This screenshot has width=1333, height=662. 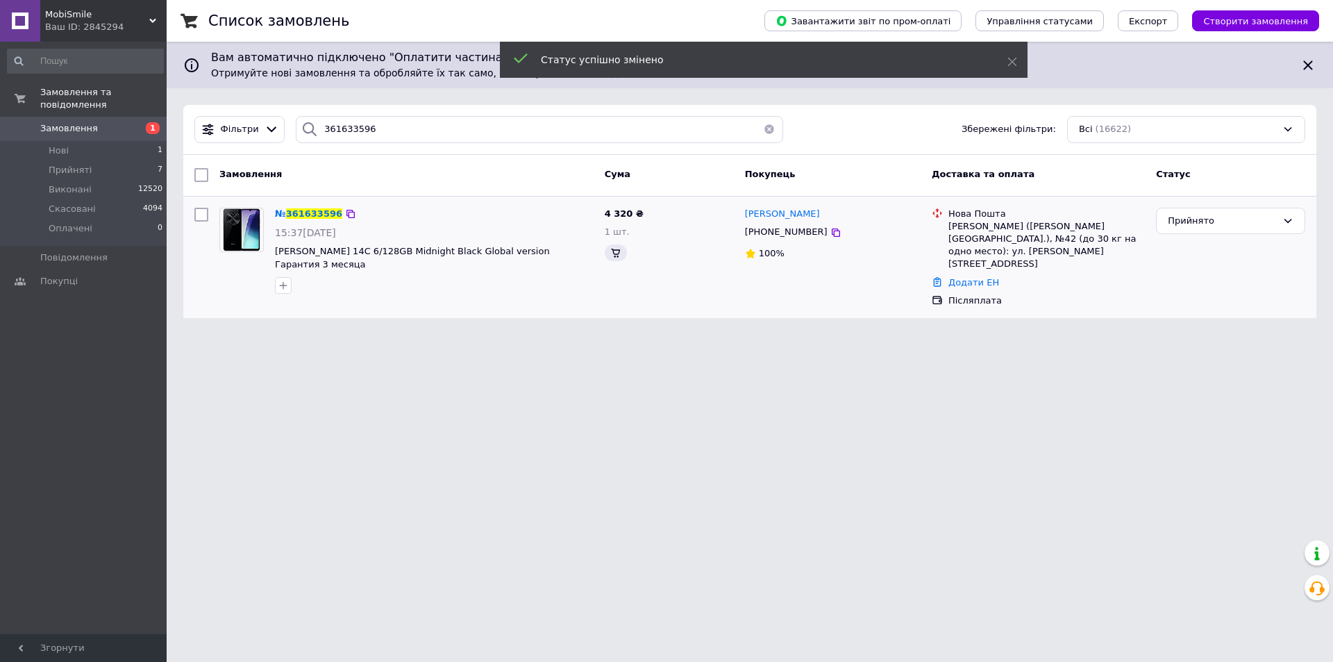 I want to click on button: Управління статусами, so click(x=1040, y=21).